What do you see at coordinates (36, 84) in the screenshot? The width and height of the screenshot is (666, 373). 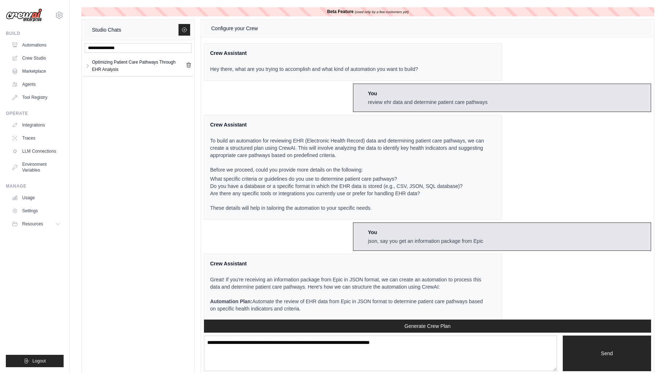 I see `a: Agents` at bounding box center [36, 84].